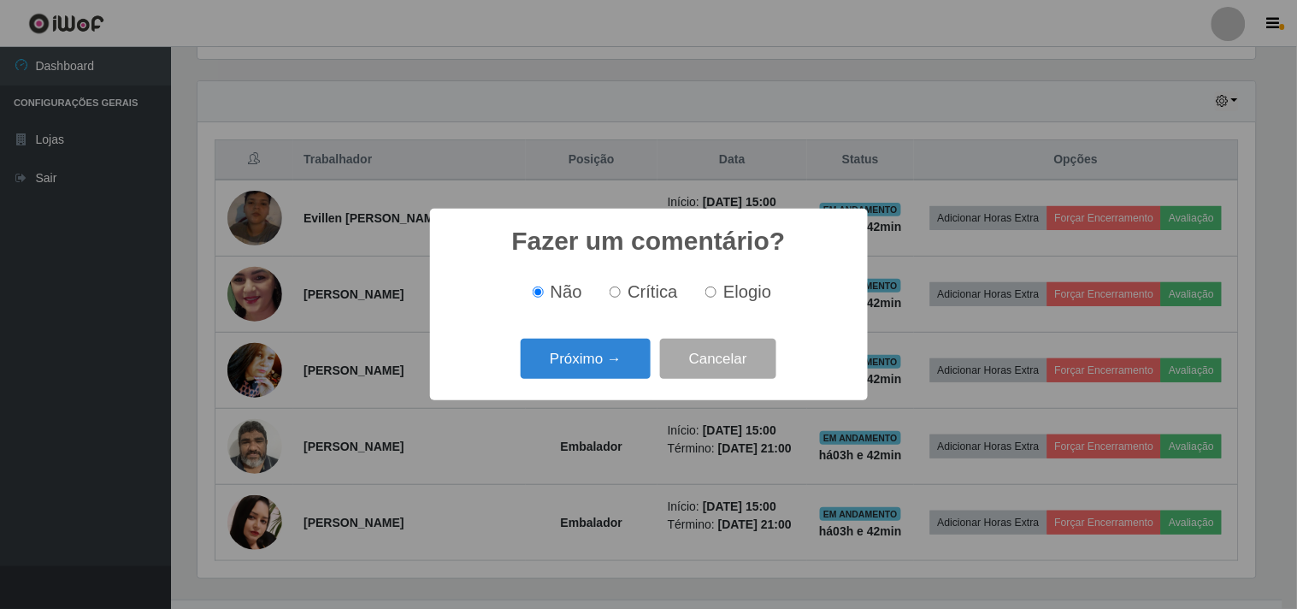  Describe the element at coordinates (747, 292) in the screenshot. I see `span: Elogio` at that location.